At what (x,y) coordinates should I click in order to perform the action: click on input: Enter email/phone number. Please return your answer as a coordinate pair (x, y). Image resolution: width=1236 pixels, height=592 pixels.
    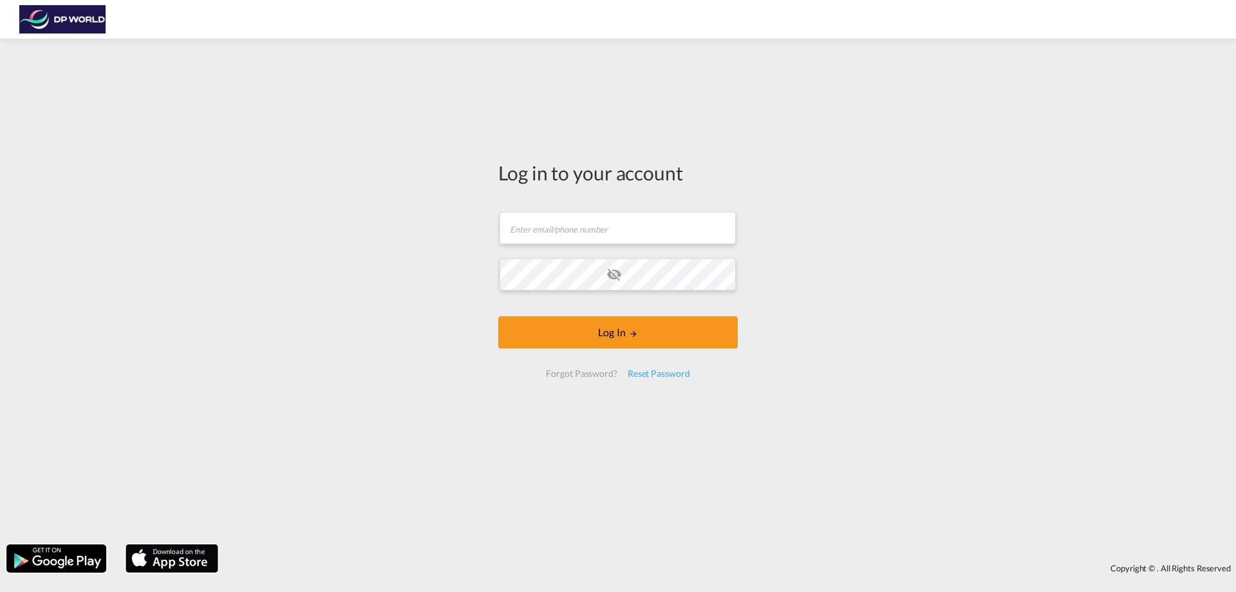
    Looking at the image, I should click on (618, 228).